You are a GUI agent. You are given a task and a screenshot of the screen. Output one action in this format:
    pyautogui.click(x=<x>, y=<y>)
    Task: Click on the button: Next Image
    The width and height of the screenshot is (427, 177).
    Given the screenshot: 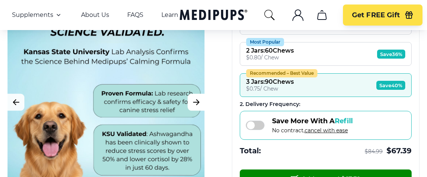 What is the action you would take?
    pyautogui.click(x=196, y=102)
    